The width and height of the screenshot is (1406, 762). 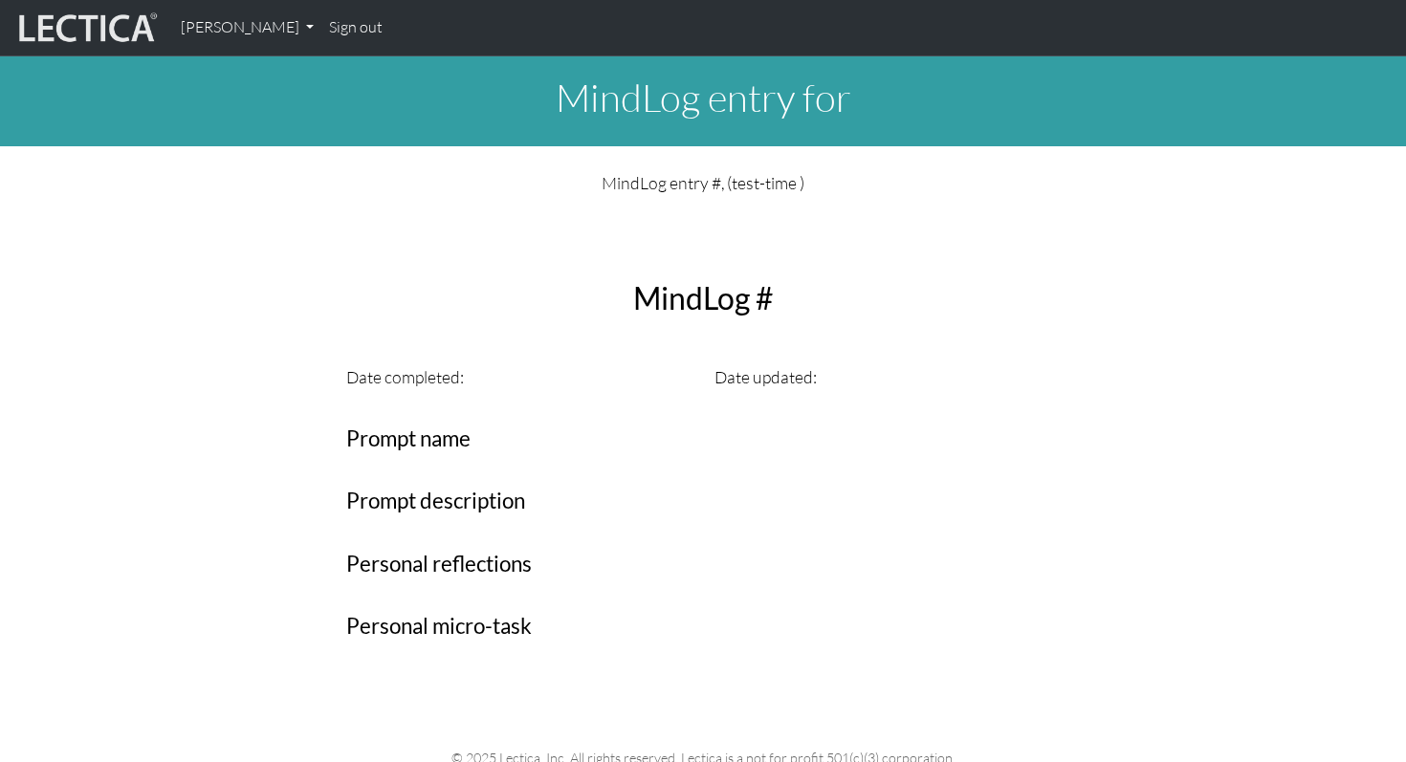 I want to click on label: Date completed:, so click(x=404, y=377).